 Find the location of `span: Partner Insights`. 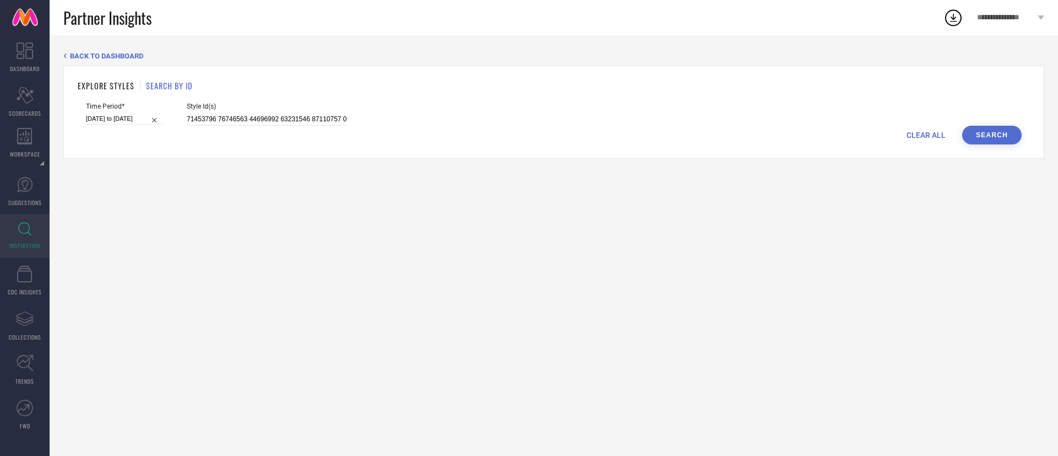

span: Partner Insights is located at coordinates (107, 18).